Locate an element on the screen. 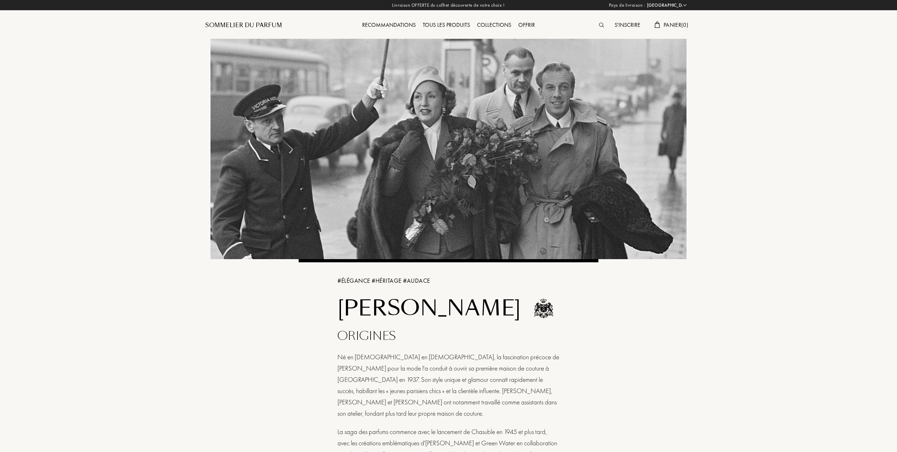  div: Recommandations is located at coordinates (389, 25).